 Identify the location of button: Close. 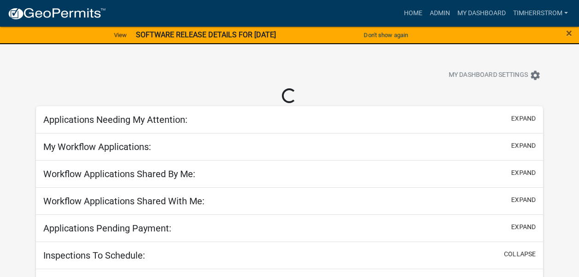
(569, 33).